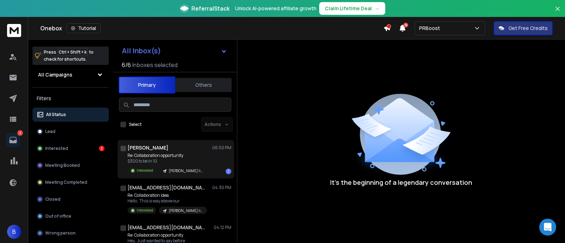 This screenshot has height=243, width=565. I want to click on span: Ctrl + Shift + k, so click(72, 52).